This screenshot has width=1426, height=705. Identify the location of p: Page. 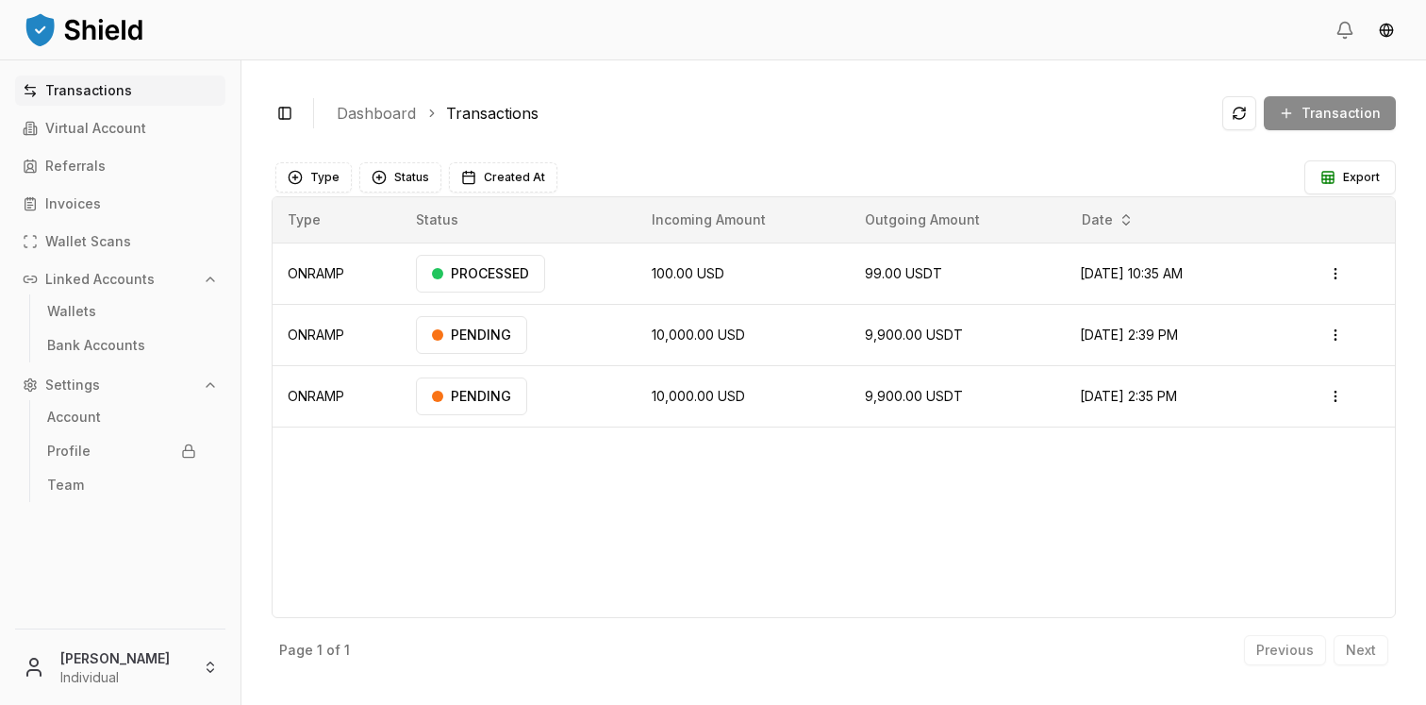
(296, 650).